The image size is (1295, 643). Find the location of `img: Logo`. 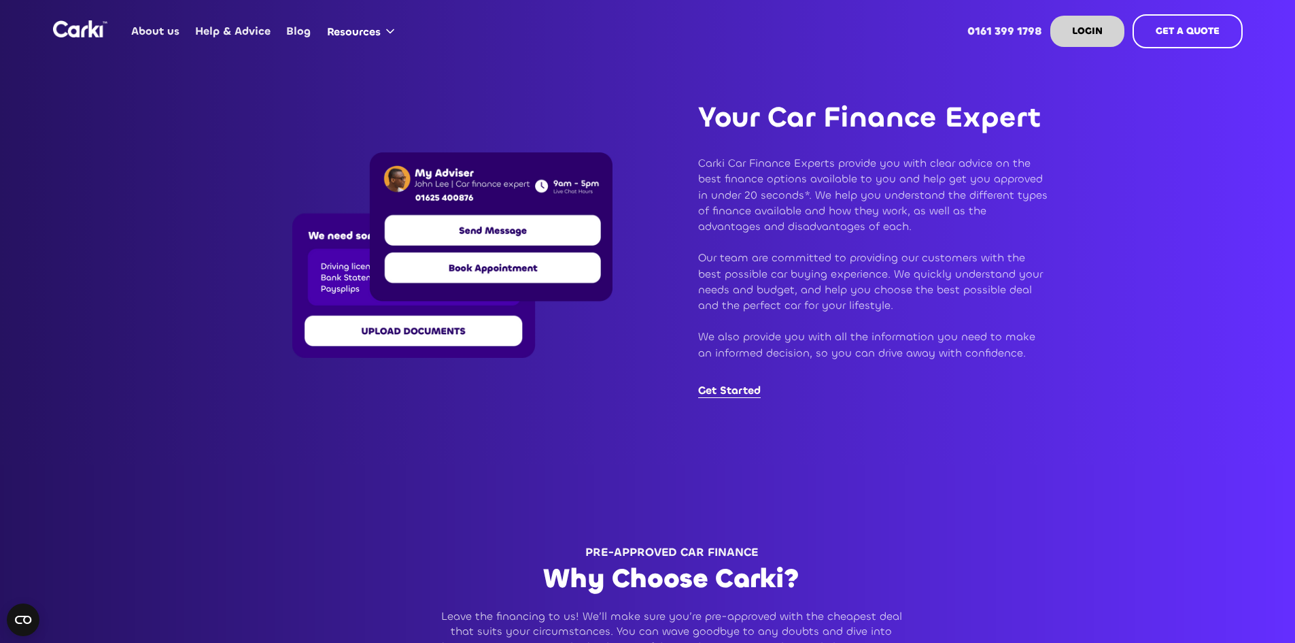

img: Logo is located at coordinates (80, 29).